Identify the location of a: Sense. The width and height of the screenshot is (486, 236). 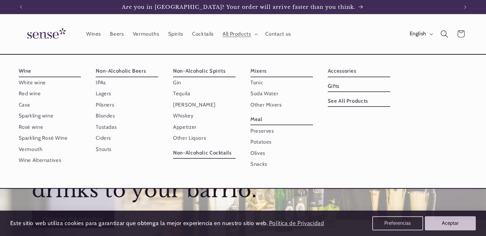
(45, 34).